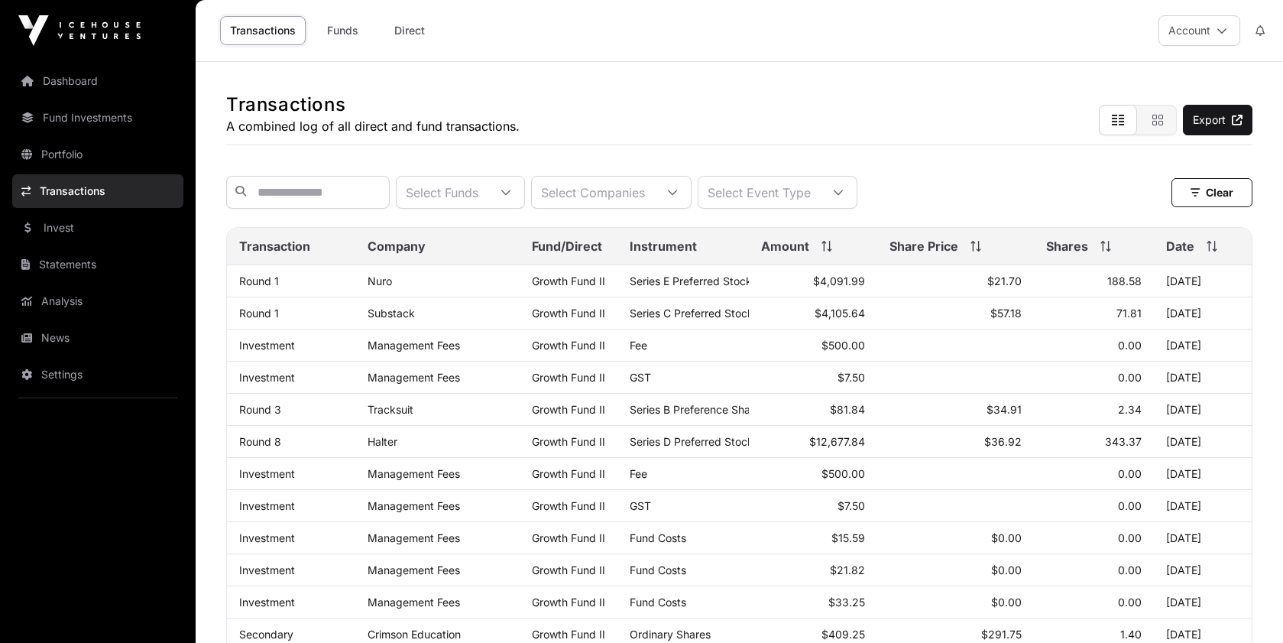 This screenshot has height=643, width=1283. I want to click on a: News, so click(98, 338).